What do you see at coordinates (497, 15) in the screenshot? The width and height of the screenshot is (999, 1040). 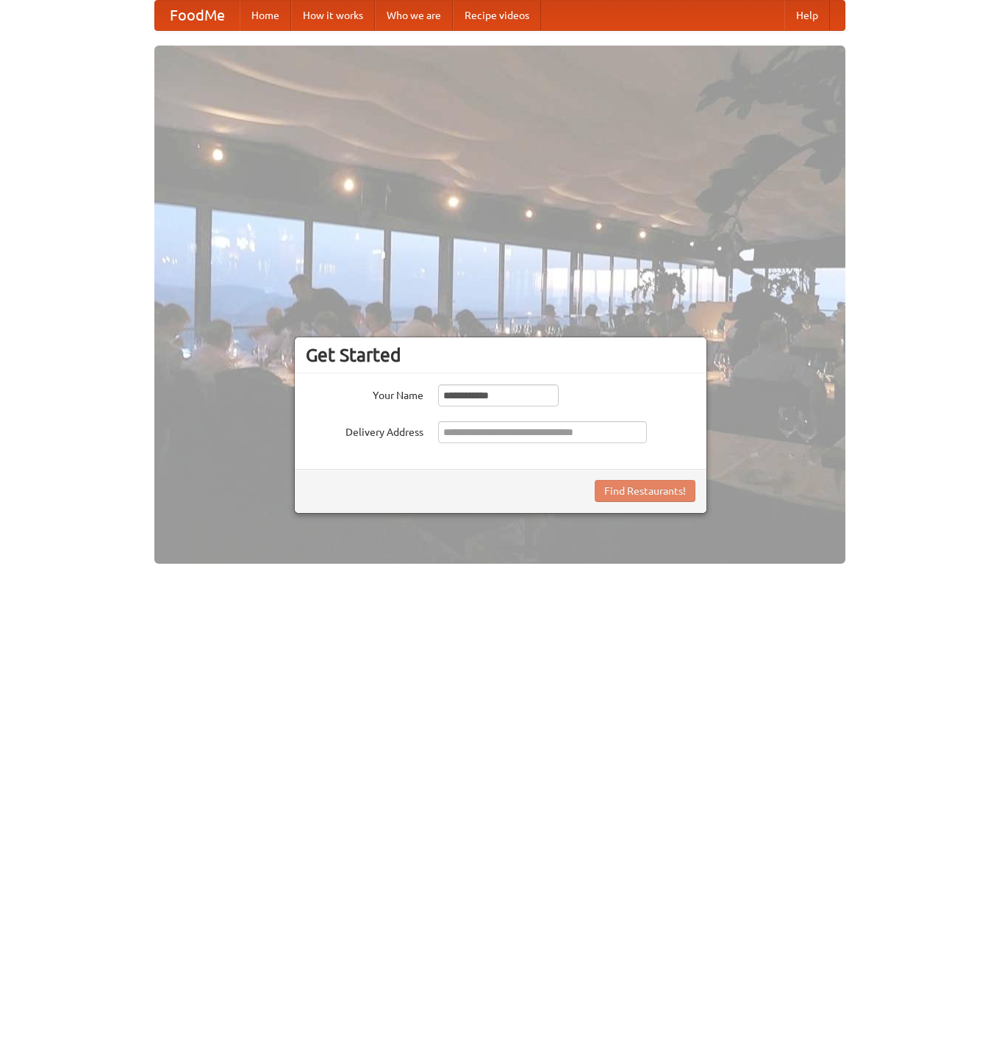 I see `a: Recipe videos` at bounding box center [497, 15].